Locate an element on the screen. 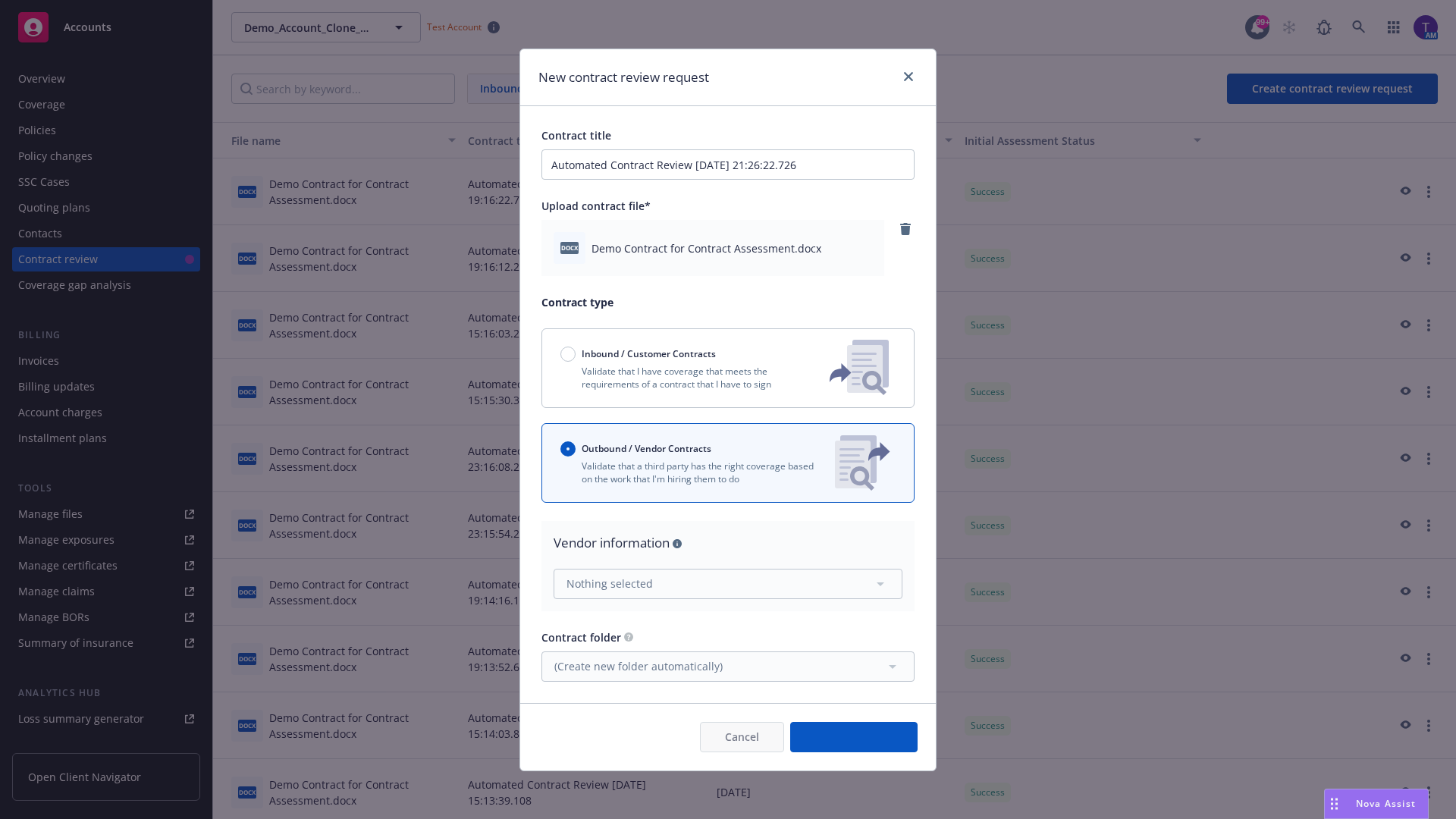  button: Cancel is located at coordinates (741, 737).